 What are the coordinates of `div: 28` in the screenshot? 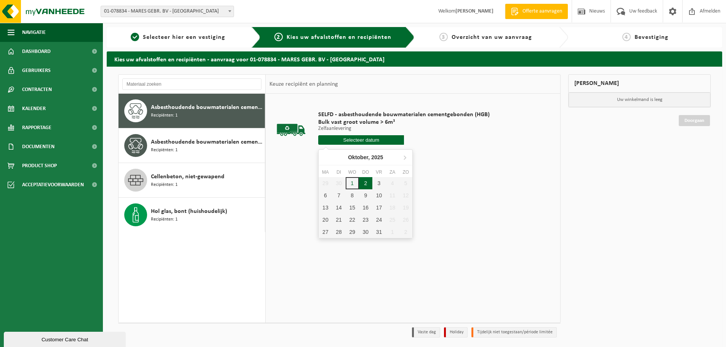 It's located at (338, 232).